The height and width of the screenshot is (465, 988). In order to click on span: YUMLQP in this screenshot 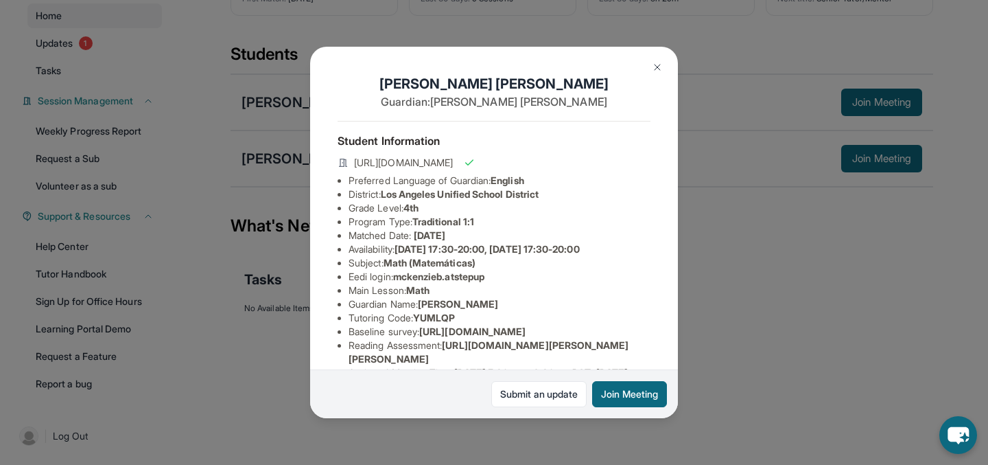, I will do `click(434, 317)`.